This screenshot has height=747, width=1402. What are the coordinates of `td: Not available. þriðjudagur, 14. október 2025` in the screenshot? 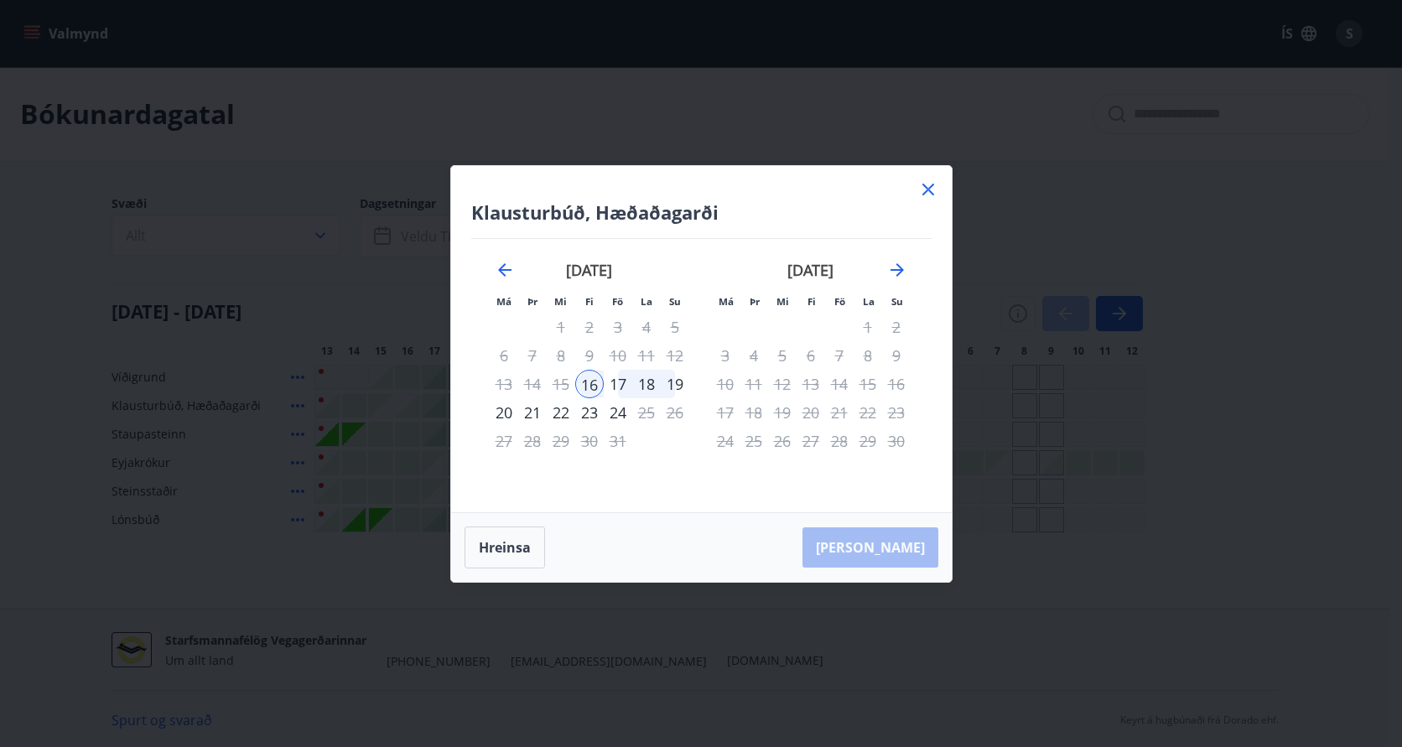 It's located at (533, 384).